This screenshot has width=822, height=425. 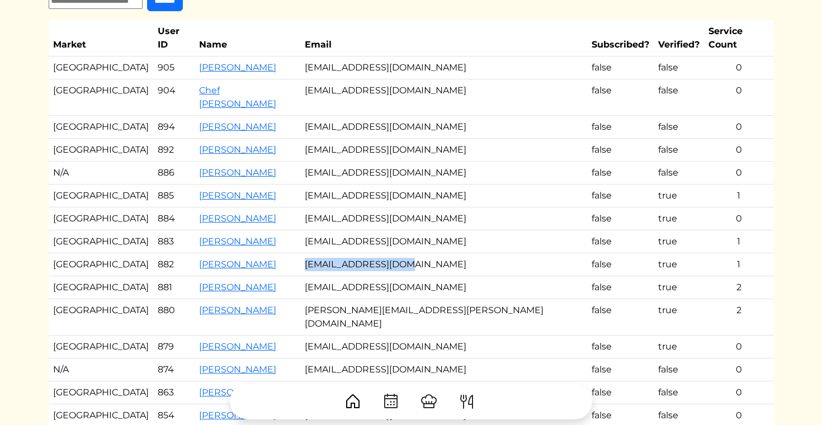 I want to click on td: 905, so click(x=174, y=68).